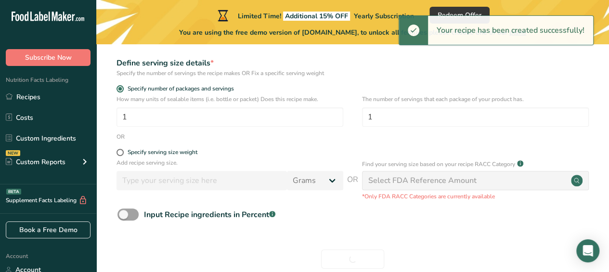  What do you see at coordinates (202, 181) in the screenshot?
I see `input: Type your serving size here` at bounding box center [202, 181].